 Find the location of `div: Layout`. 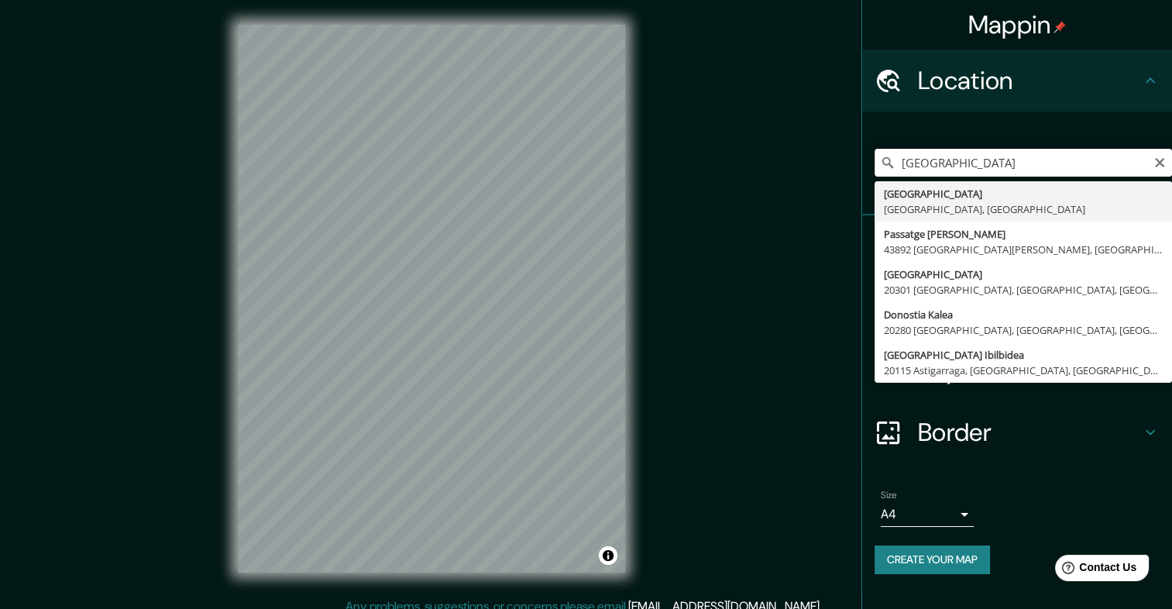

div: Layout is located at coordinates (1017, 370).